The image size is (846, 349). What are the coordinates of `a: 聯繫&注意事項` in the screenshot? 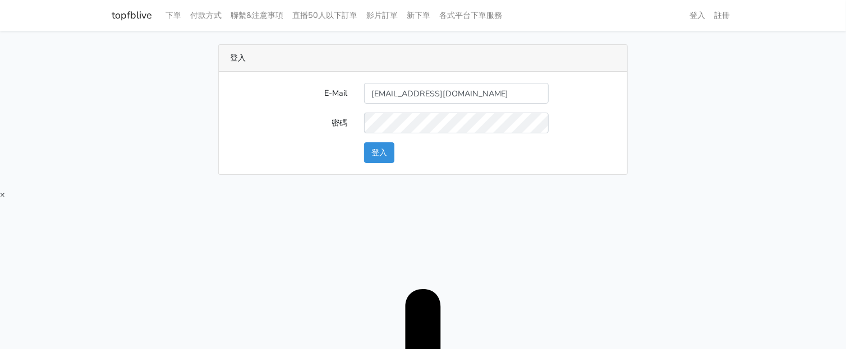 It's located at (257, 15).